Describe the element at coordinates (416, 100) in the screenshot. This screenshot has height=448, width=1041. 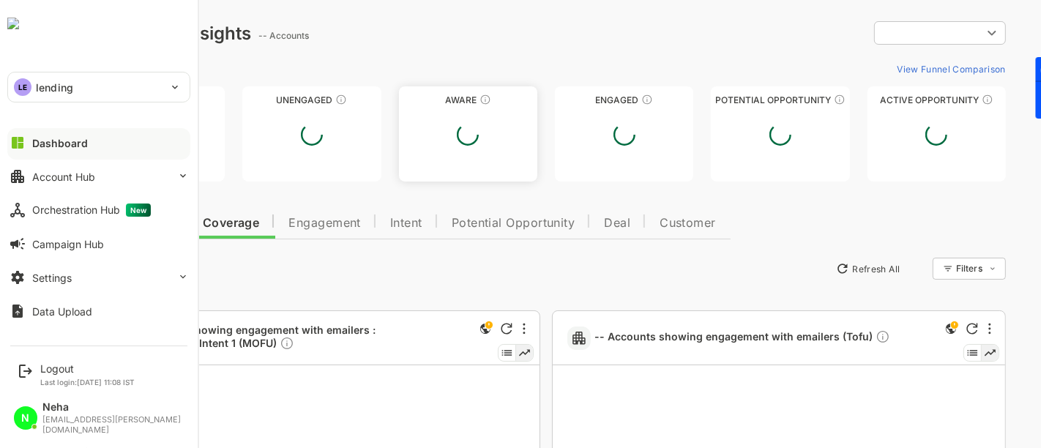
I see `div: Aware` at that location.